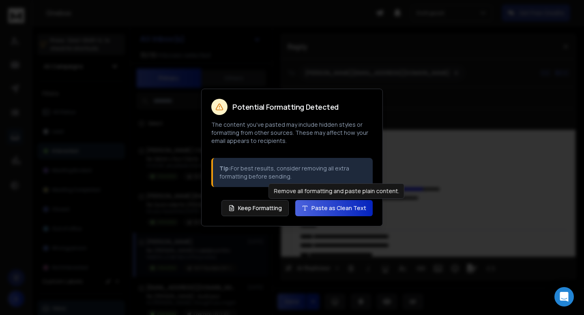 Image resolution: width=584 pixels, height=315 pixels. What do you see at coordinates (292, 133) in the screenshot?
I see `p: The content you've pasted may include hidden styles or formatting from other sources. These may a...` at bounding box center [292, 133].